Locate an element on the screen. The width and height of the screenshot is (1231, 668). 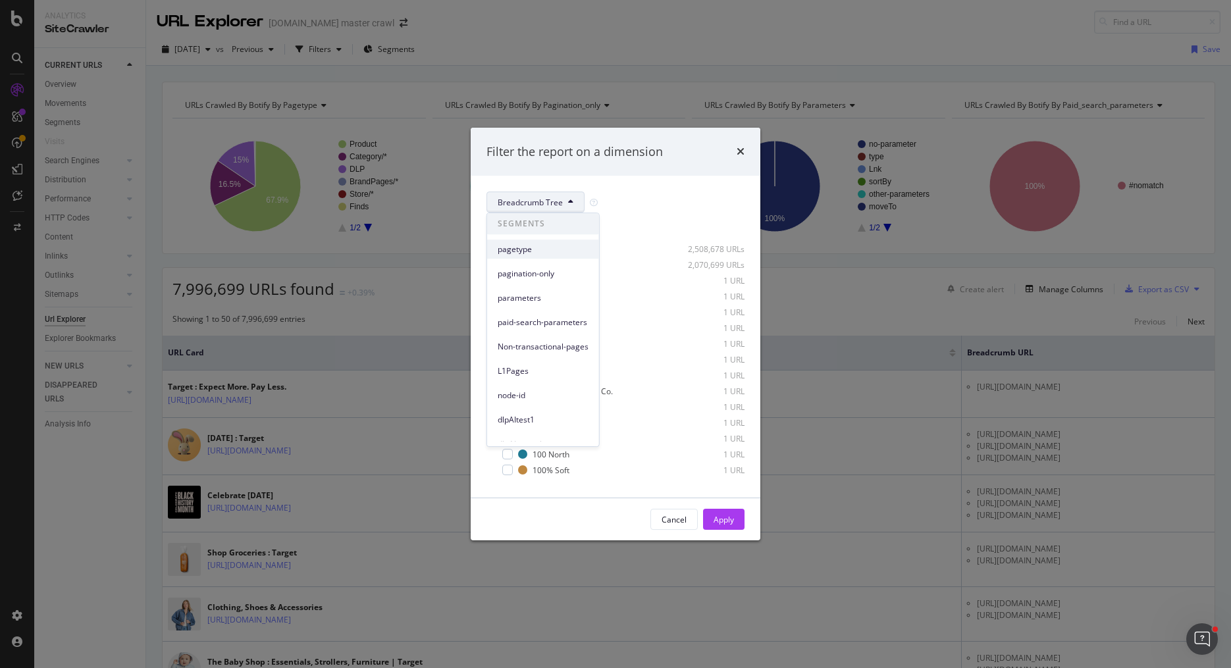
div: Cancel is located at coordinates (674, 520).